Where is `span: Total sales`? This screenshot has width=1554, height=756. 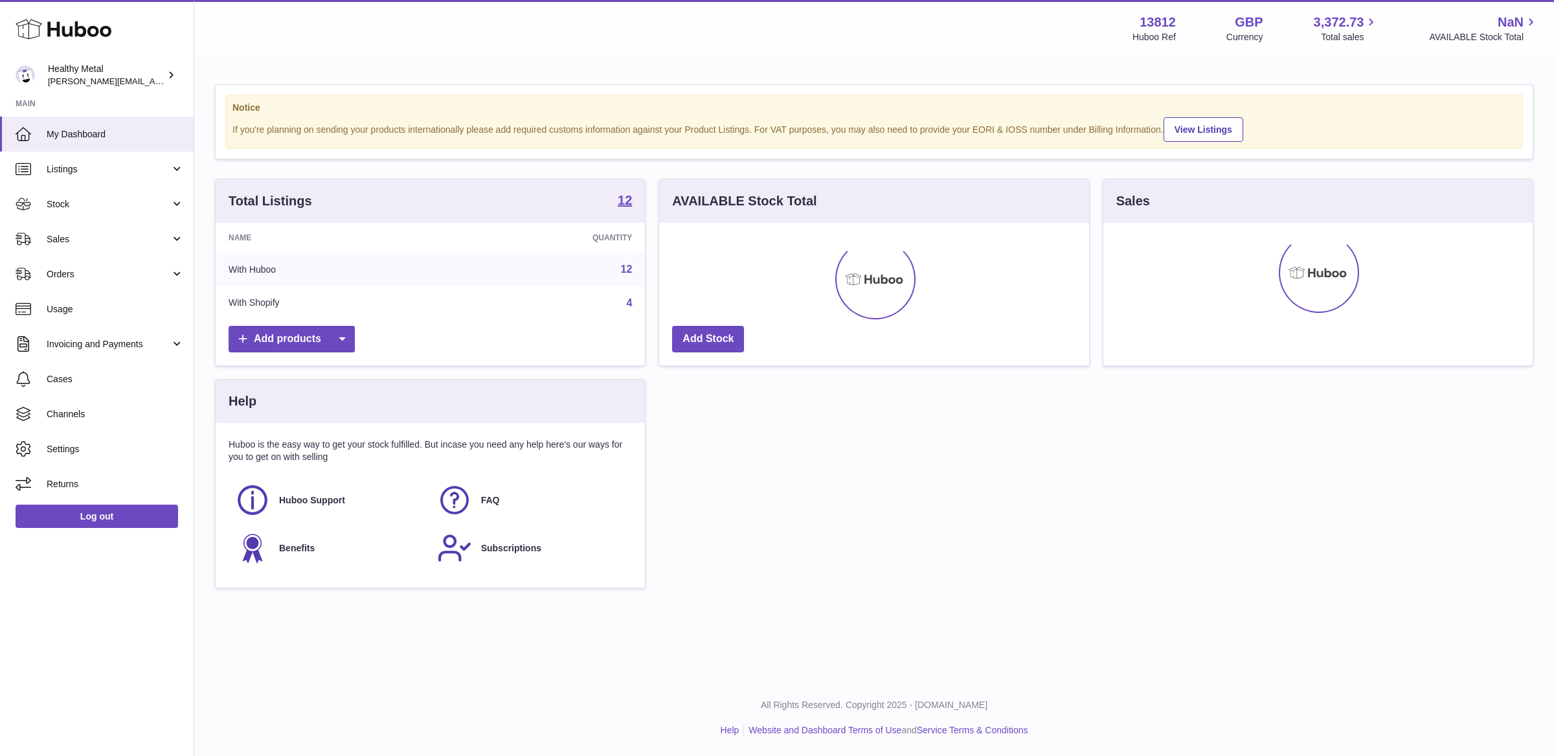
span: Total sales is located at coordinates (1350, 37).